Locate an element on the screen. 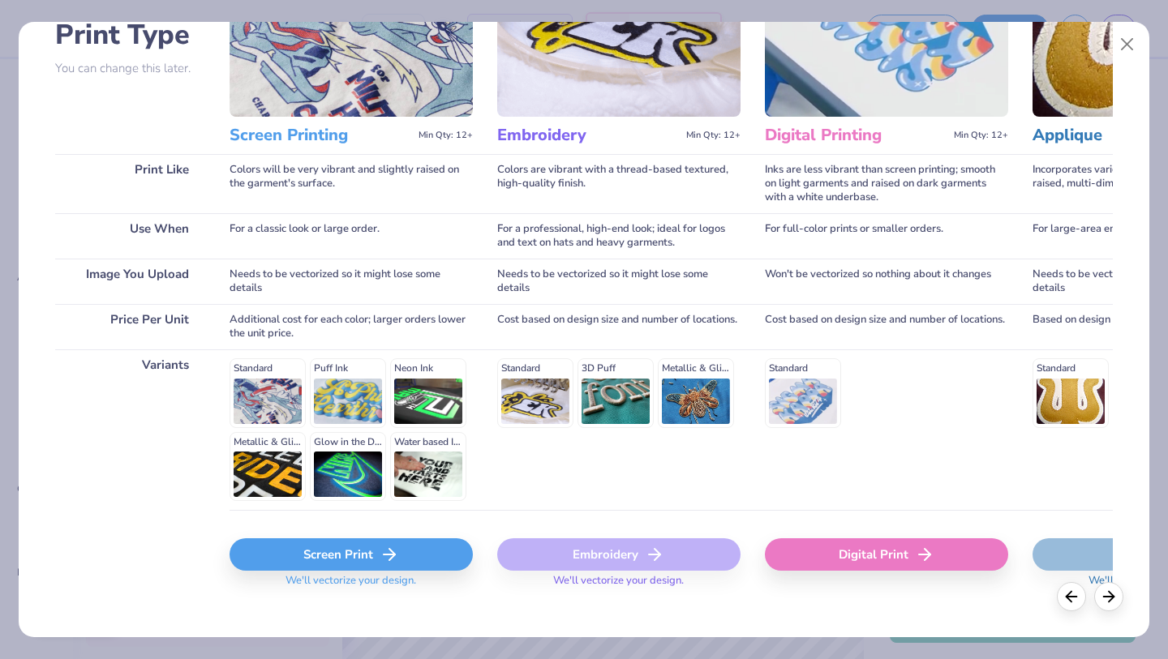 The width and height of the screenshot is (1168, 659). button: Close is located at coordinates (1127, 45).